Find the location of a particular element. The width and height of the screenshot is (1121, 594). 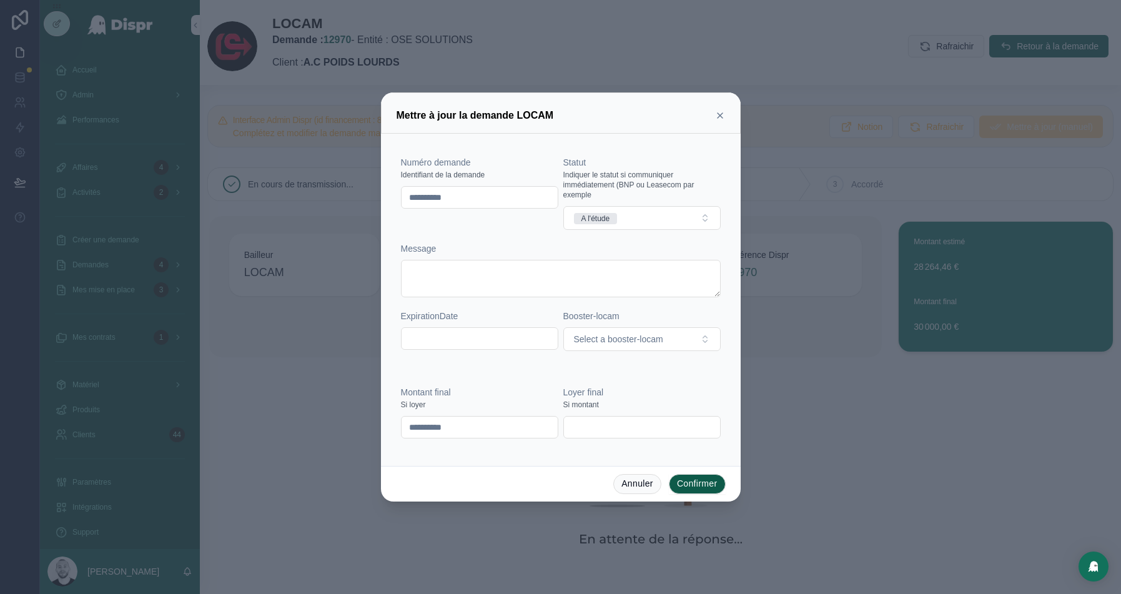

span: Select a booster-locam is located at coordinates (618, 339).